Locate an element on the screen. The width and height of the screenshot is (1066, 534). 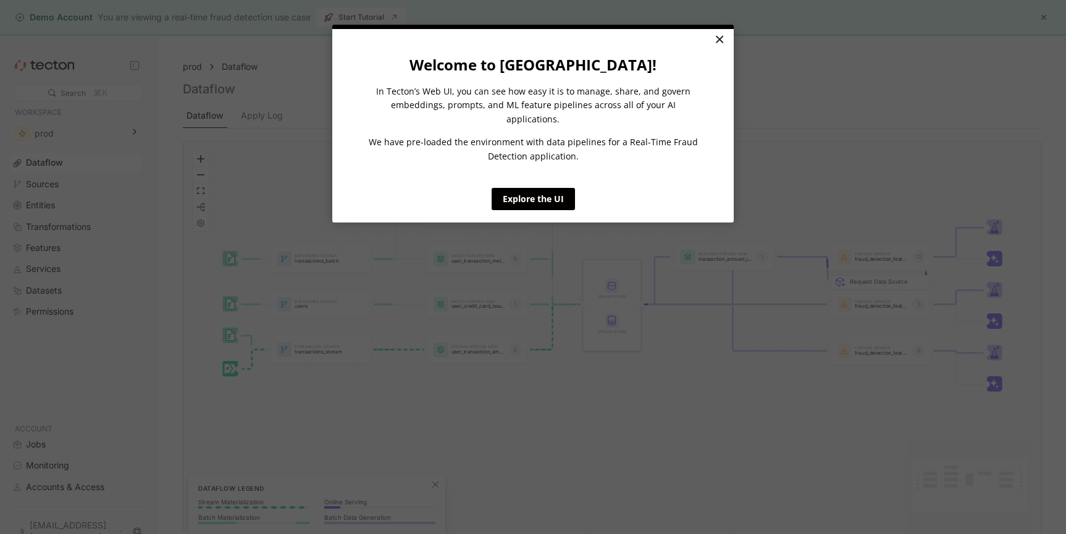
a: Explore the UI is located at coordinates (533, 199).